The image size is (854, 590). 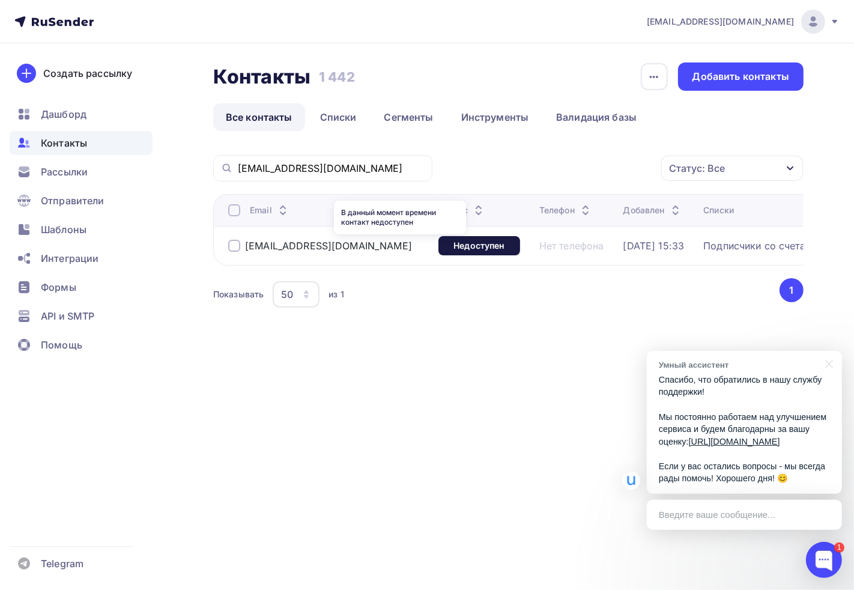 What do you see at coordinates (596, 117) in the screenshot?
I see `a: Валидация базы` at bounding box center [596, 117].